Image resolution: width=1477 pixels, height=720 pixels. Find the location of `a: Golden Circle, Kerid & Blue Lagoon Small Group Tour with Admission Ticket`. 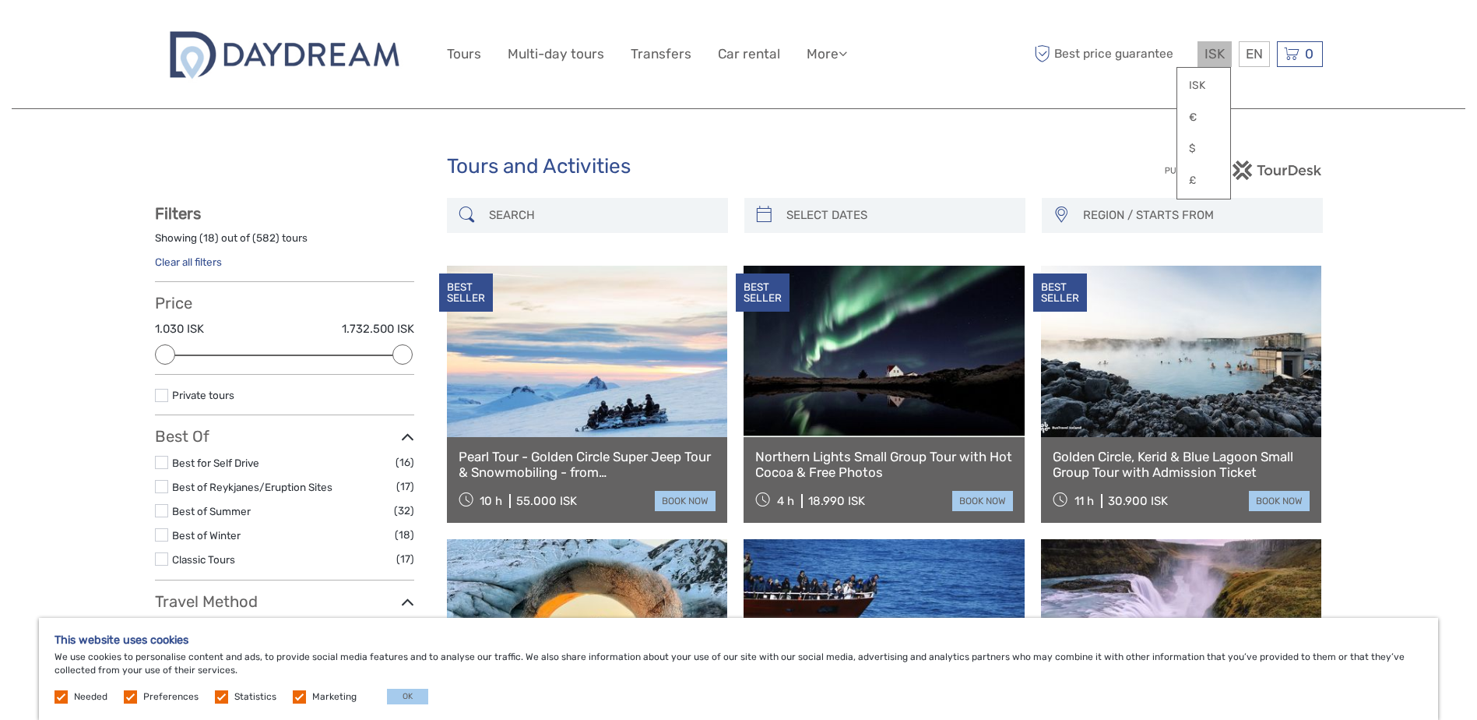

a: Golden Circle, Kerid & Blue Lagoon Small Group Tour with Admission Ticket is located at coordinates (1181, 464).